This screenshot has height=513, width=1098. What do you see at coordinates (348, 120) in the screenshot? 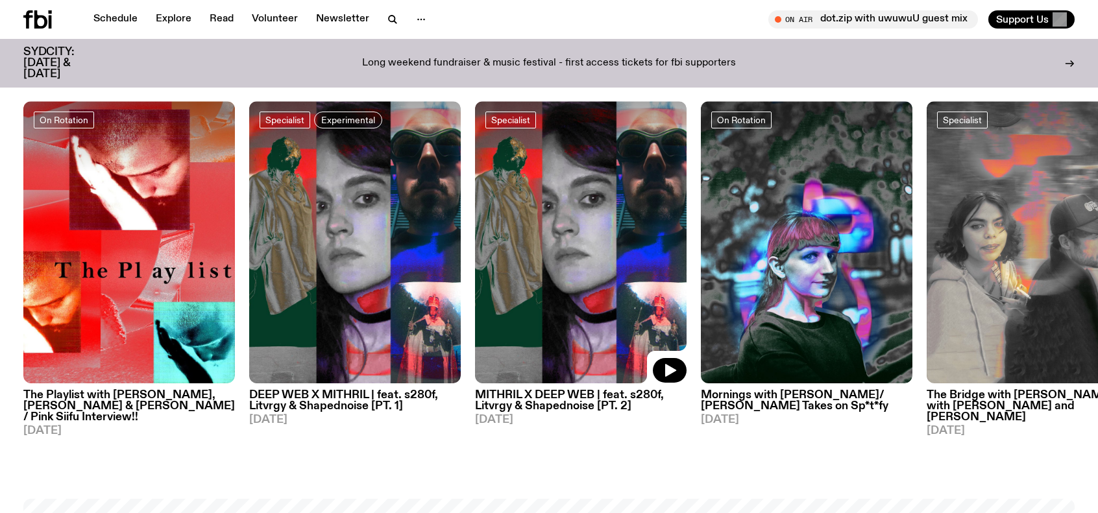
I see `span: Experimental` at bounding box center [348, 120].